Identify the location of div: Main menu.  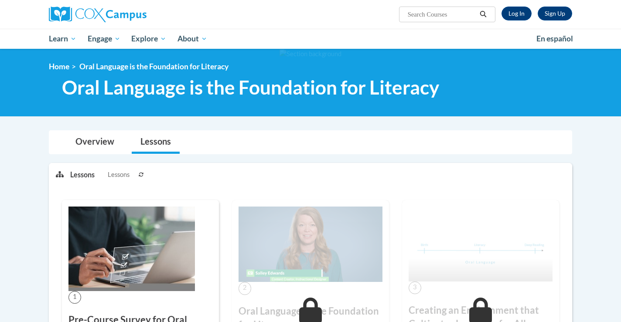
(311, 39).